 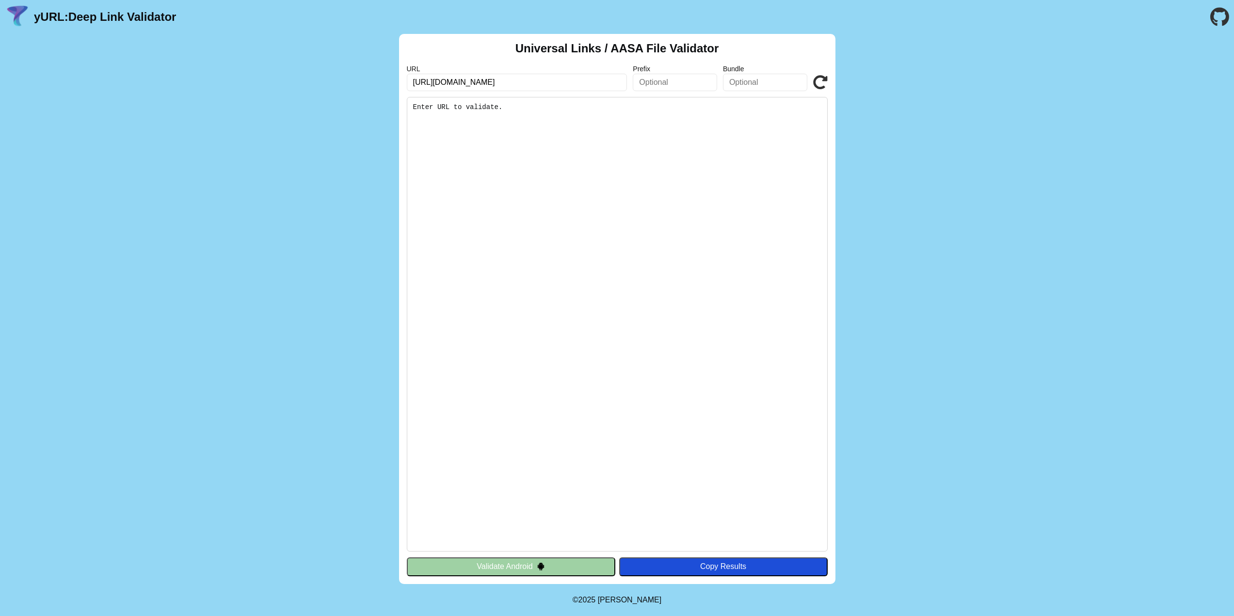 What do you see at coordinates (675, 69) in the screenshot?
I see `label: Prefix` at bounding box center [675, 69].